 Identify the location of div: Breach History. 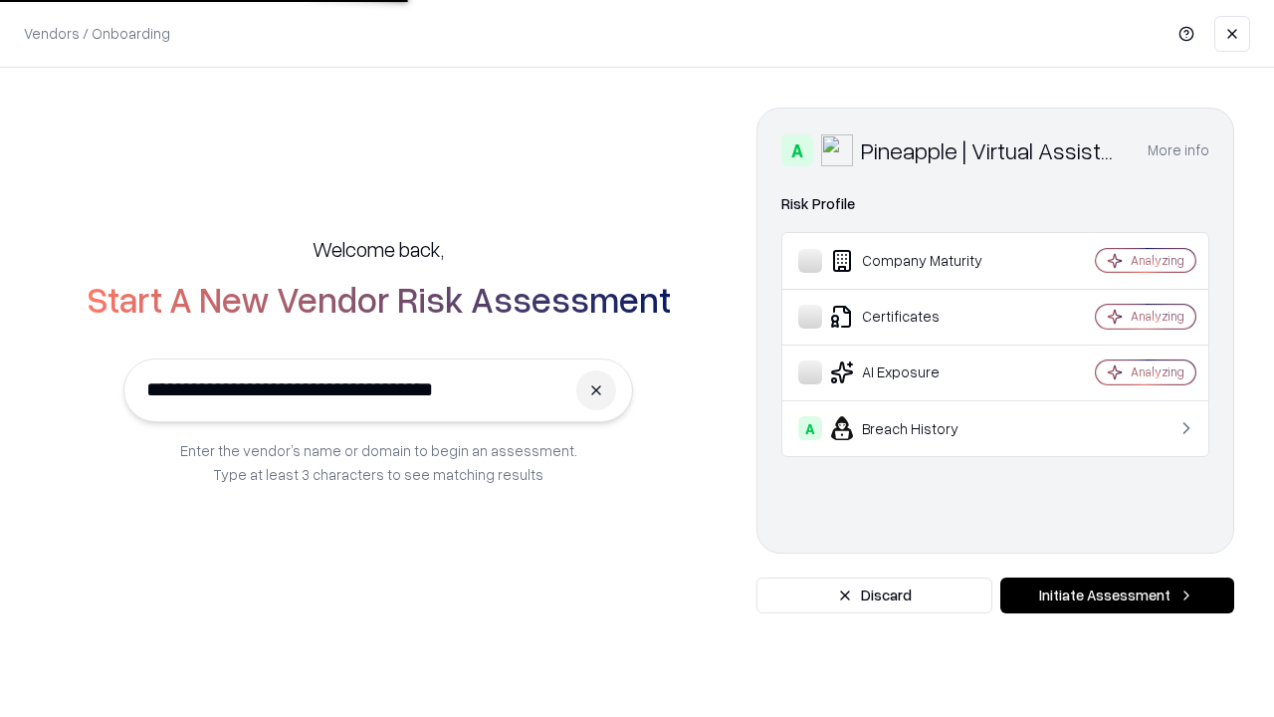
(917, 428).